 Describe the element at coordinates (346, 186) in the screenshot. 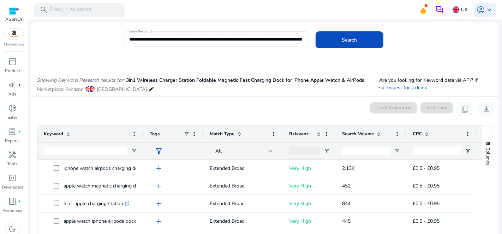

I see `span: 452` at that location.